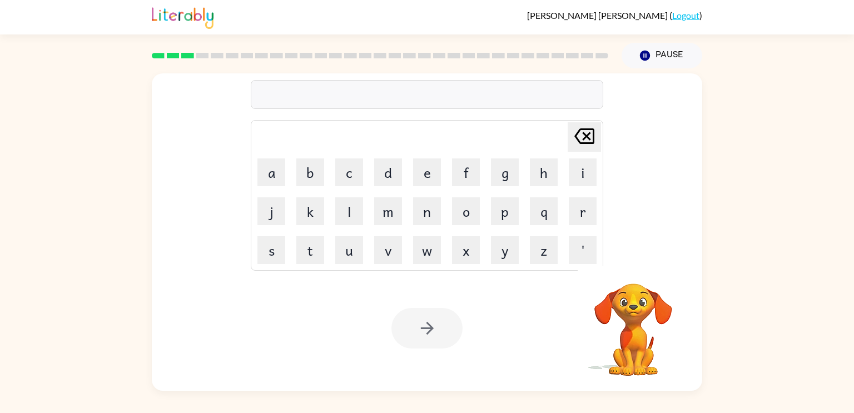 The height and width of the screenshot is (413, 854). I want to click on a: Logout, so click(686, 15).